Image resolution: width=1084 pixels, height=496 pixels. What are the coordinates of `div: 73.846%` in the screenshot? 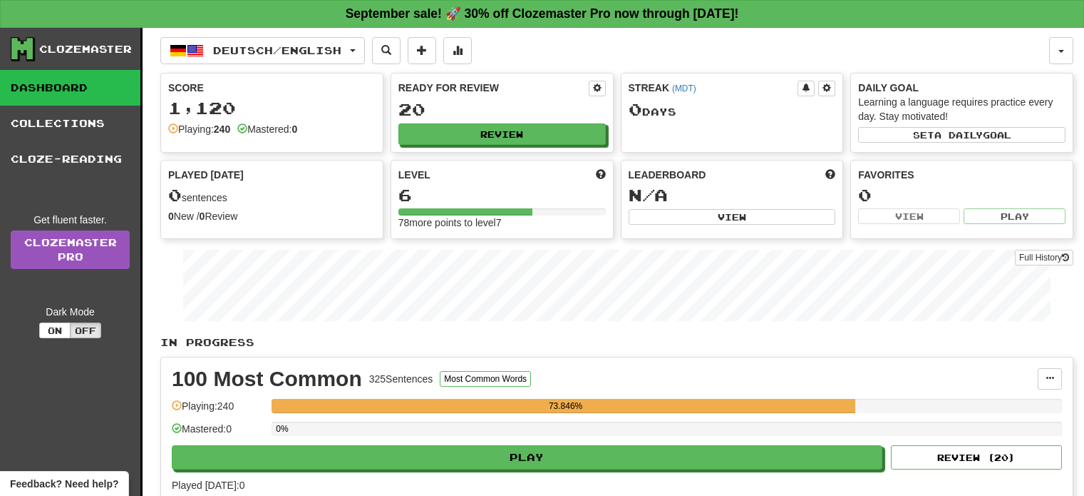 It's located at (565, 406).